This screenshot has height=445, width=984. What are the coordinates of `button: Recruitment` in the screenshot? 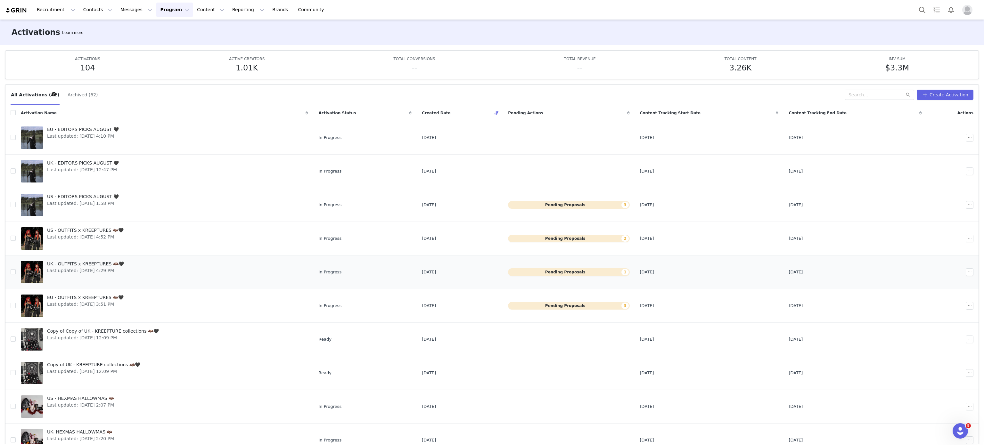 It's located at (56, 10).